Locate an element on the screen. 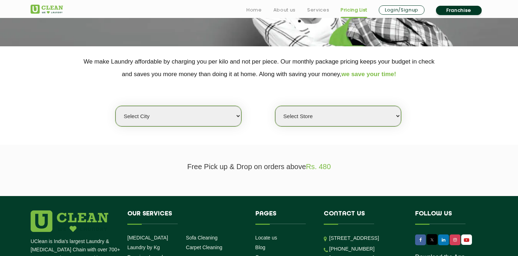  a: Franchise is located at coordinates (459, 10).